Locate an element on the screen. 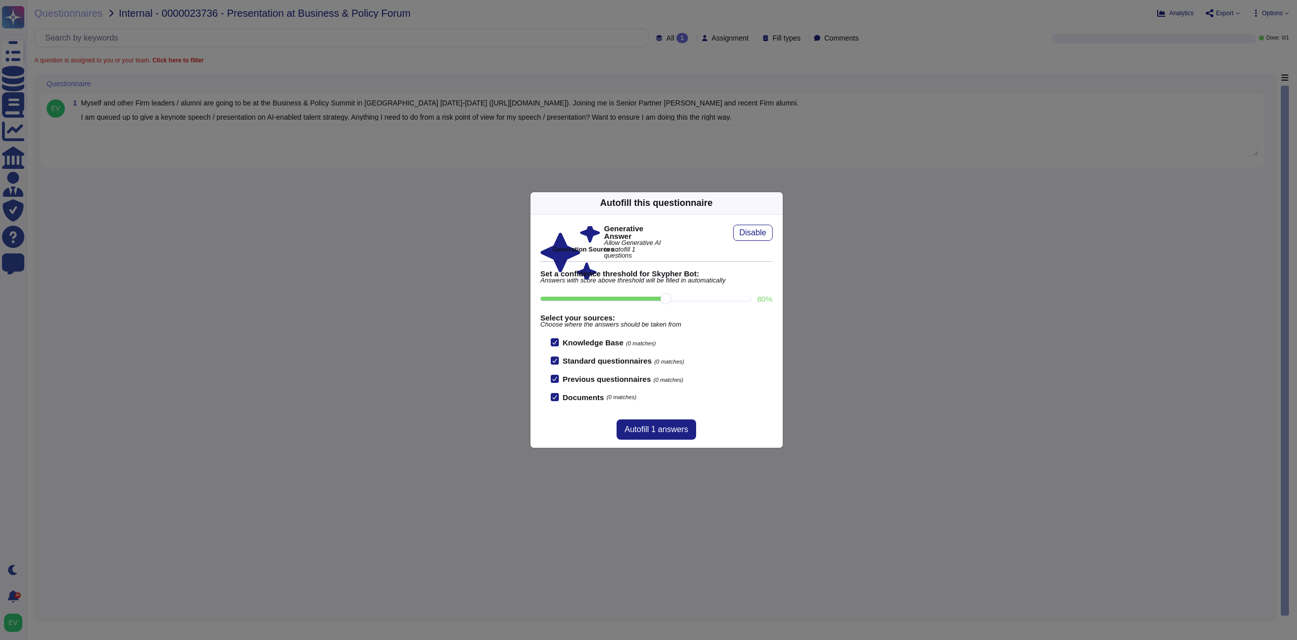  b: Standard questionnaires is located at coordinates (608, 360).